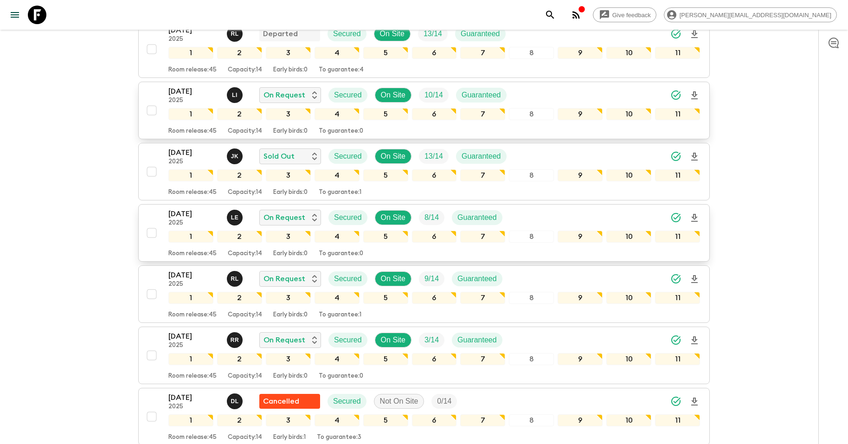  What do you see at coordinates (236, 278) in the screenshot?
I see `span: Rabata Legend Mpatamali` at bounding box center [236, 278].